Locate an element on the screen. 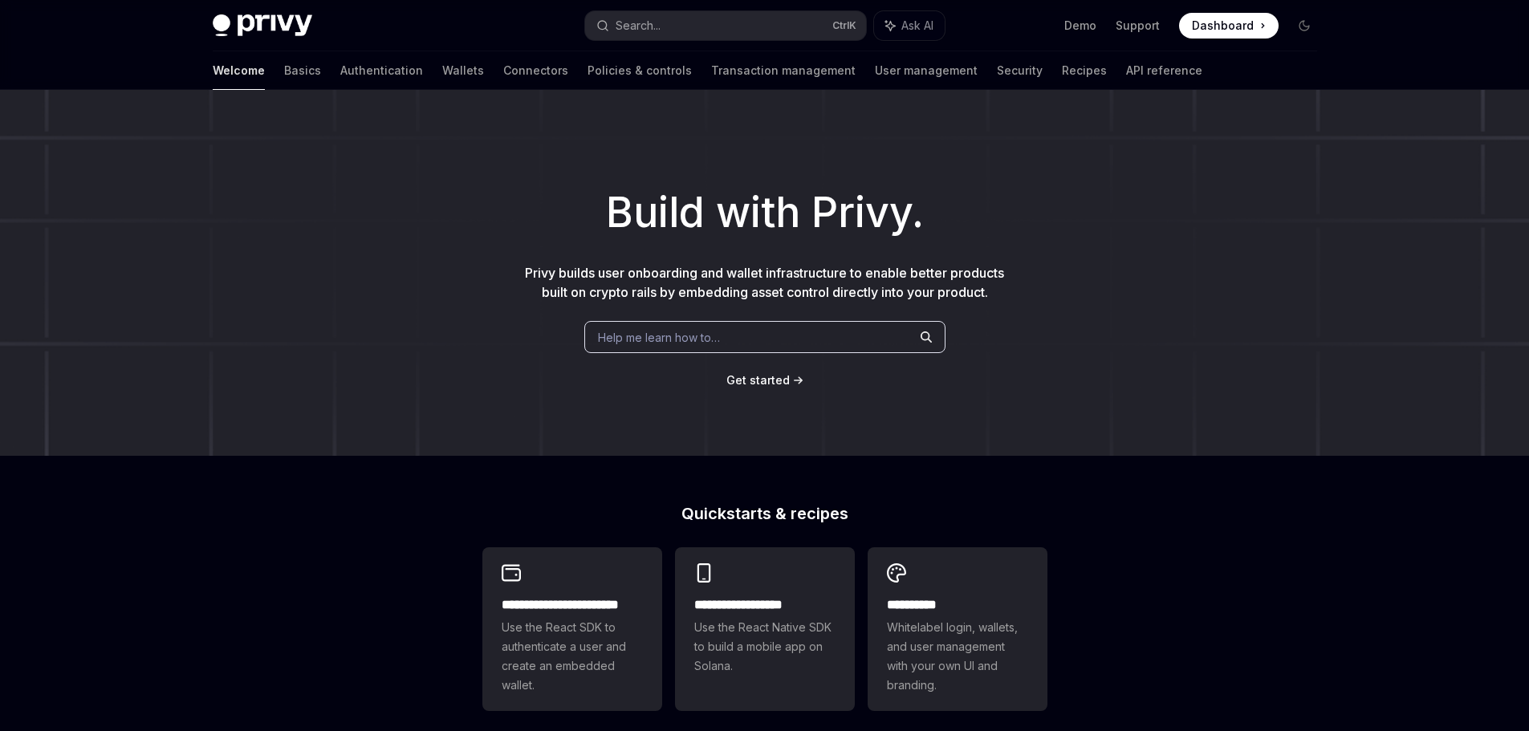 This screenshot has width=1529, height=731. button: Toggle dark mode is located at coordinates (1304, 26).